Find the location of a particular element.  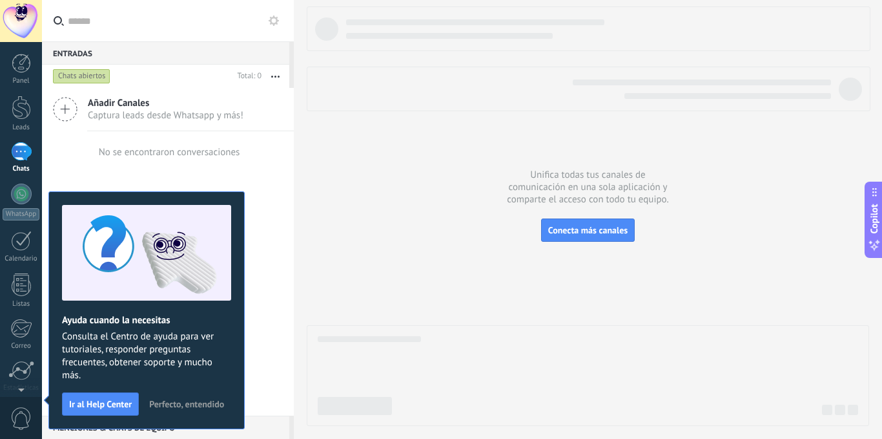

div: Chats abiertos is located at coordinates (81, 76).